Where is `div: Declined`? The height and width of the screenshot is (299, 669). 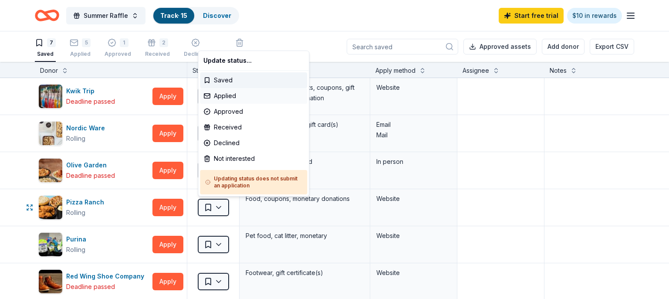 div: Declined is located at coordinates (253, 143).